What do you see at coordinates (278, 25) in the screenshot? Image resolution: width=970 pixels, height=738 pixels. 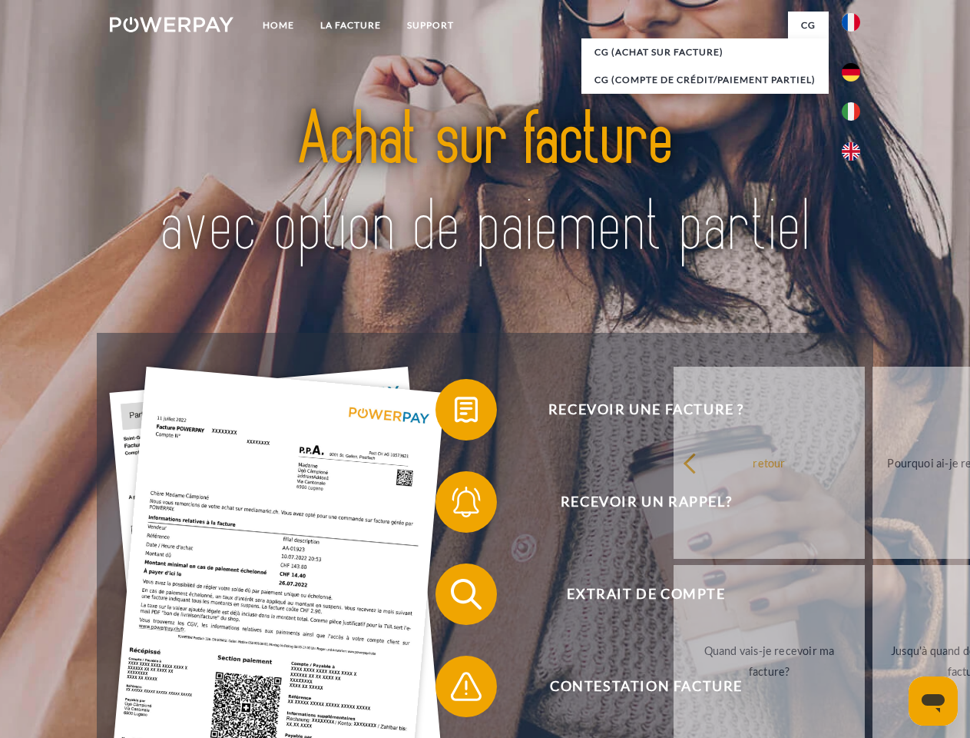 I see `a: Home` at bounding box center [278, 25].